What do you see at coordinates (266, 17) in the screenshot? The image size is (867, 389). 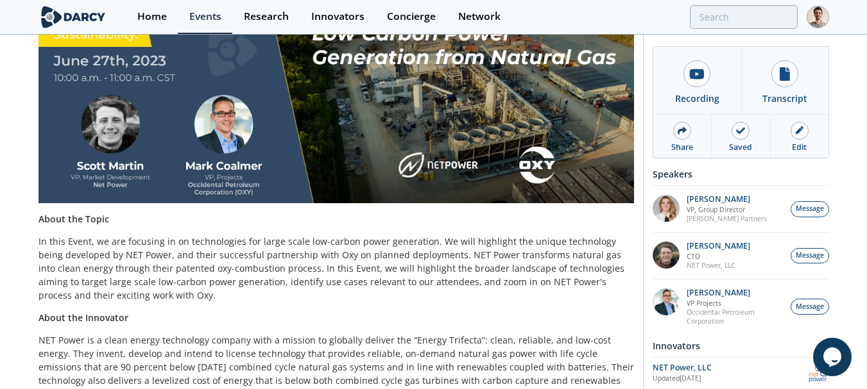 I see `div: Research` at bounding box center [266, 17].